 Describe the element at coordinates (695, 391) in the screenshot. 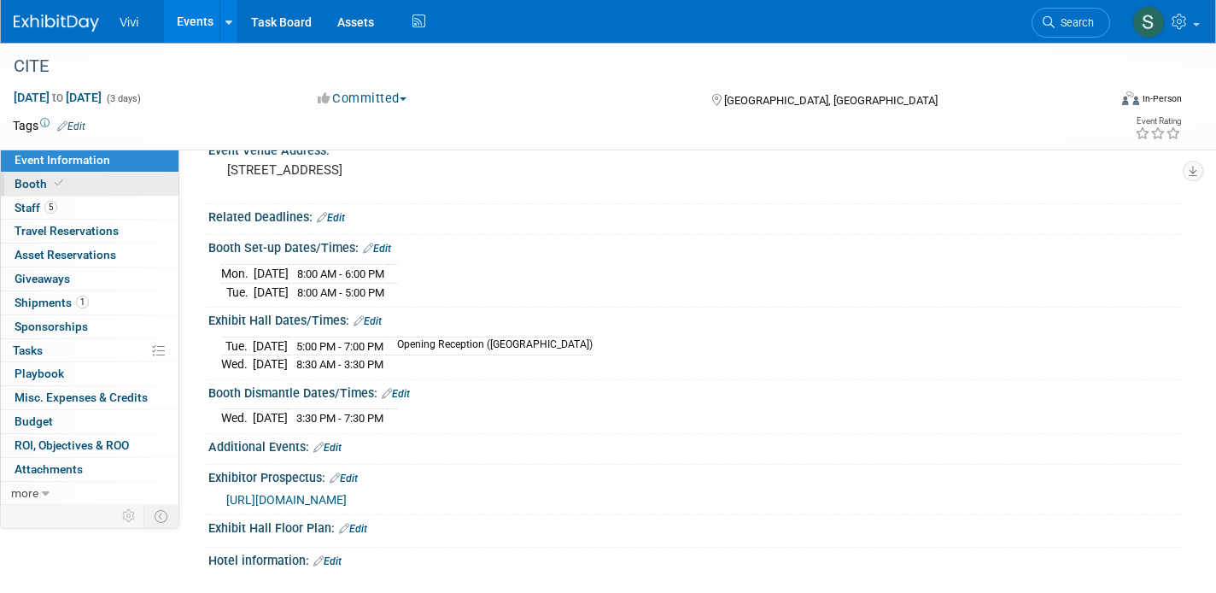

I see `div: Booth Dismantle Dates/Times:` at that location.